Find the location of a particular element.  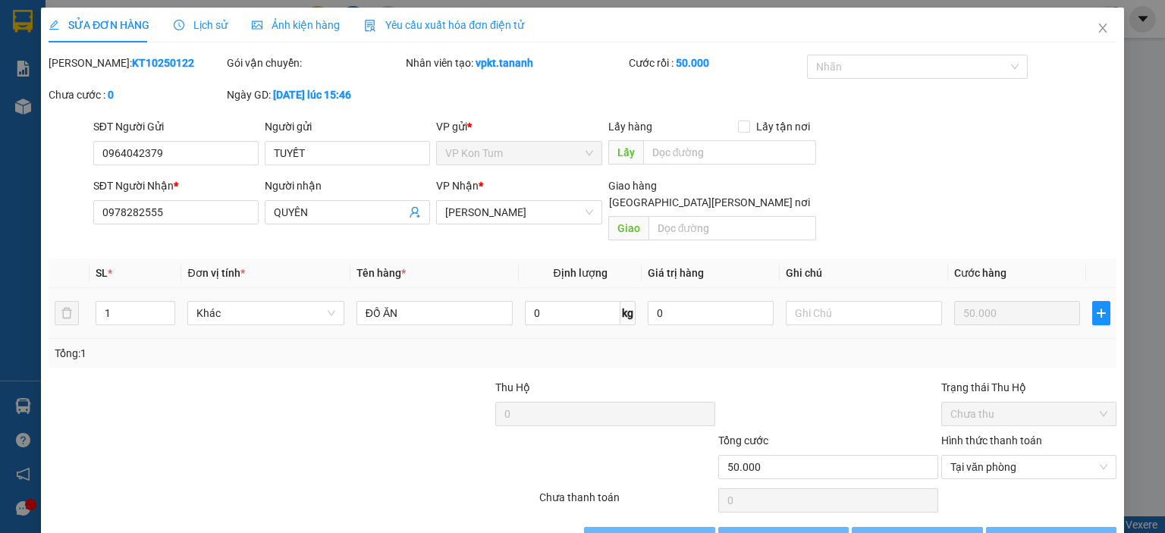

span: Yêu cầu xuất hóa đơn điện tử is located at coordinates (444, 25).